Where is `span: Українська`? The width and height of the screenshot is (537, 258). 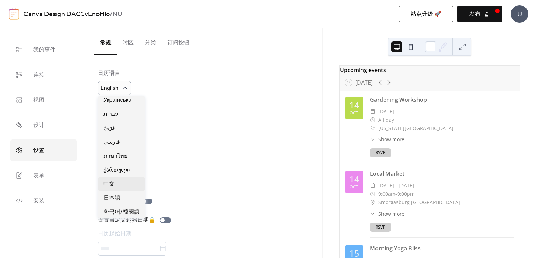 span: Українська is located at coordinates (117, 100).